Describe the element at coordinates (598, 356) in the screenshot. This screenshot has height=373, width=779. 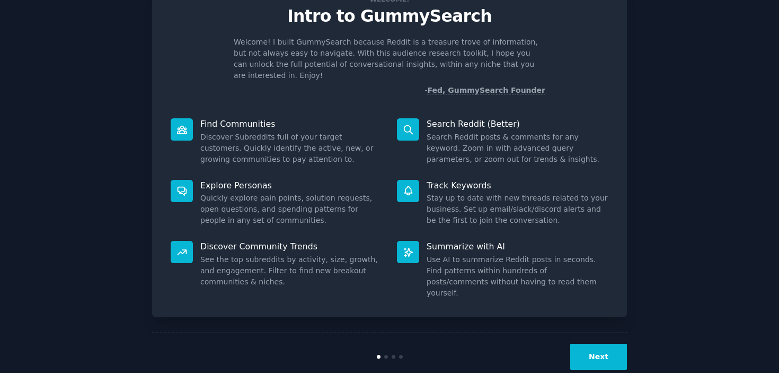
I see `button: Next` at that location.